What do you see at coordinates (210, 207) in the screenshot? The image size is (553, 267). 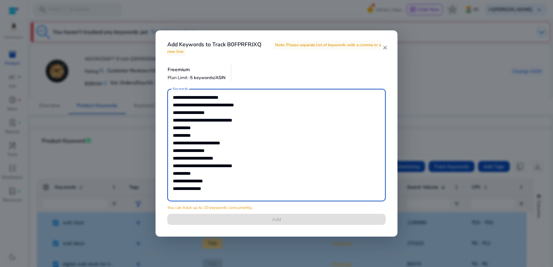 I see `mat-error: You can track up to 10 keywords concurrently.` at bounding box center [210, 207].